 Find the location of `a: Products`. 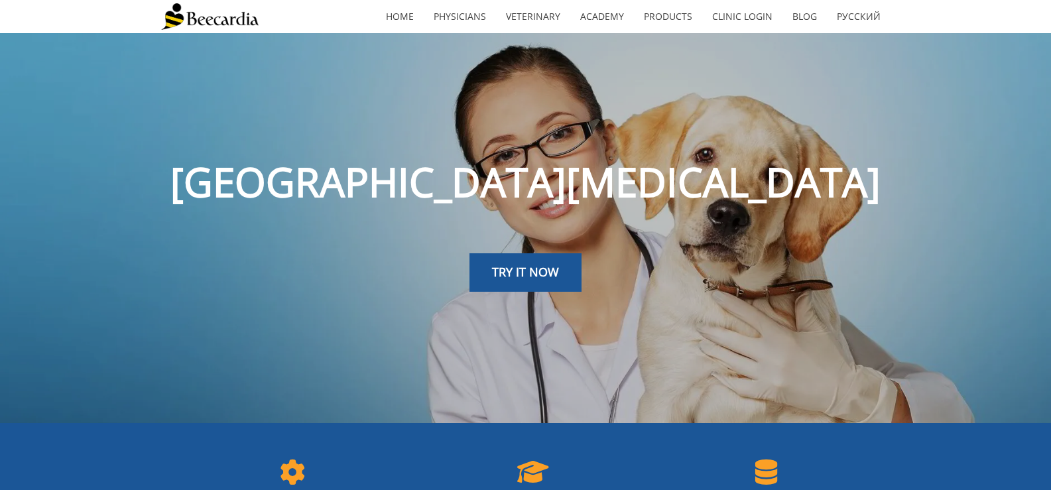

a: Products is located at coordinates (668, 17).